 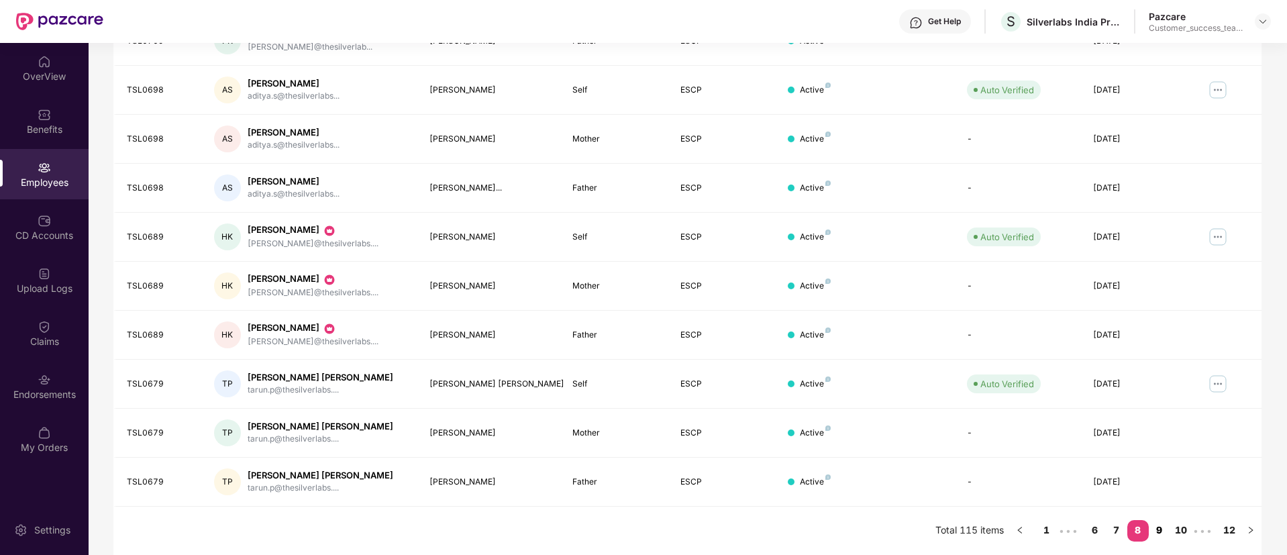 I want to click on li: 9, so click(x=1160, y=531).